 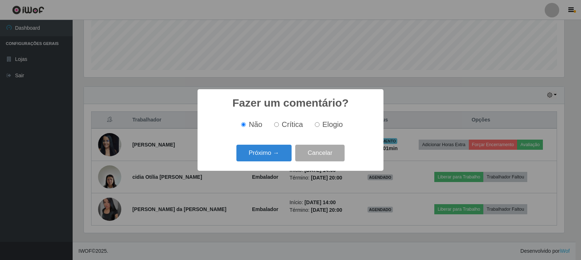 What do you see at coordinates (292, 124) in the screenshot?
I see `span: Crítica` at bounding box center [292, 124].